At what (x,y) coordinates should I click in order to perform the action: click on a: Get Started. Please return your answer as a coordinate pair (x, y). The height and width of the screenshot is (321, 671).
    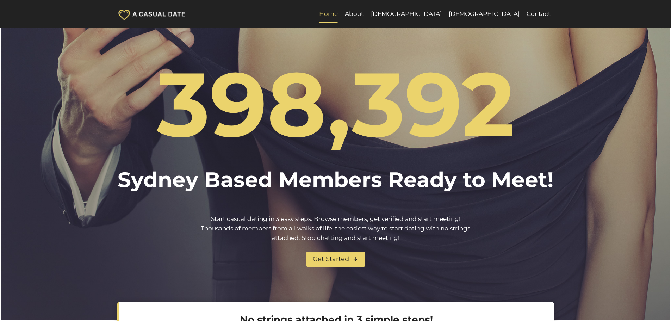
    Looking at the image, I should click on (336, 259).